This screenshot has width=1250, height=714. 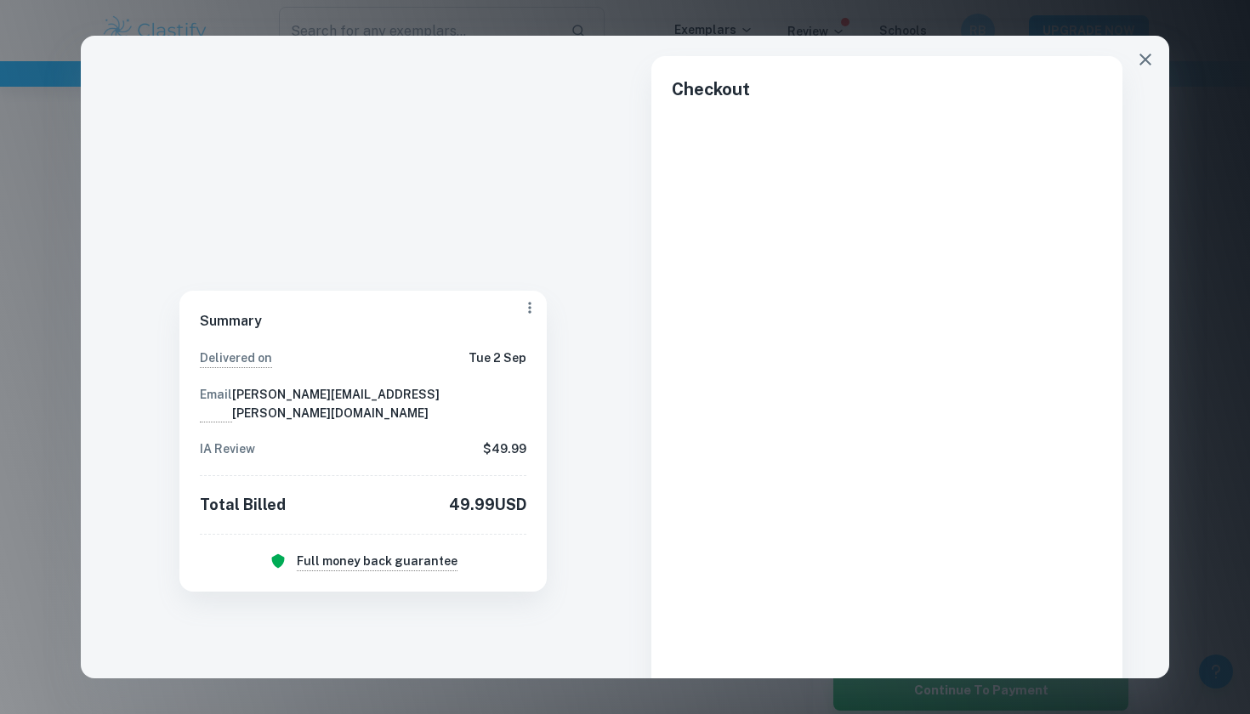 What do you see at coordinates (487, 505) in the screenshot?
I see `p: 49.99 USD` at bounding box center [487, 505].